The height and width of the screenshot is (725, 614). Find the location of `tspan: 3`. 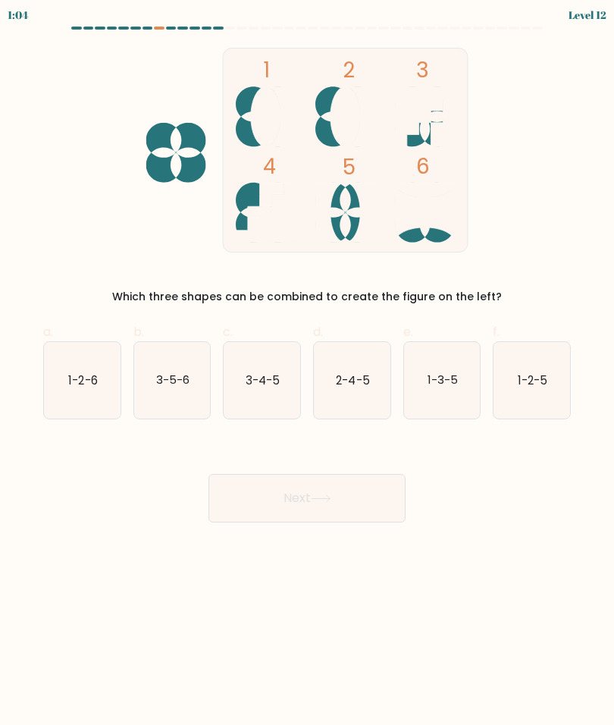

tspan: 3 is located at coordinates (422, 70).